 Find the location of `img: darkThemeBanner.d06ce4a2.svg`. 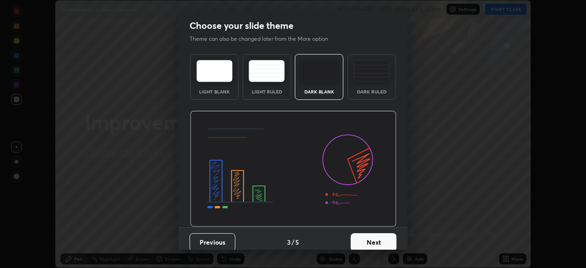

img: darkThemeBanner.d06ce4a2.svg is located at coordinates (293, 169).